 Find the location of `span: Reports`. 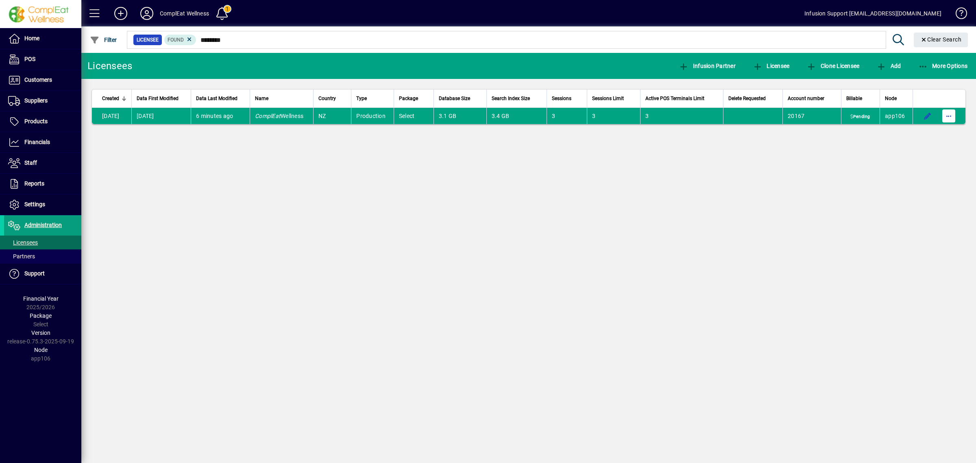

span: Reports is located at coordinates (34, 183).